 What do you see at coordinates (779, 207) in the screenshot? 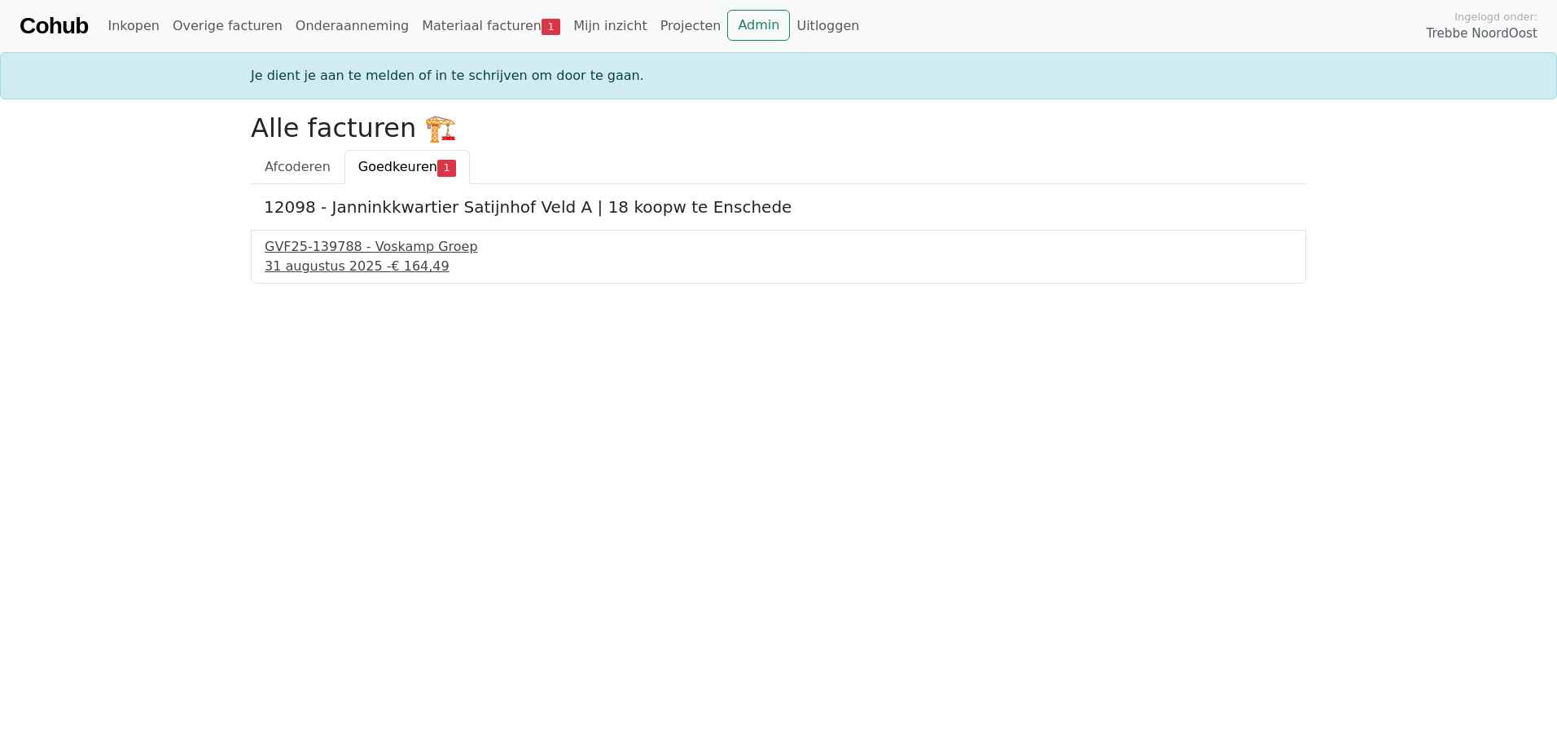
I see `h5: 12098 - Janninkkwartier Satijnhof Veld A | 18 koopw te Enschede` at bounding box center [779, 207].